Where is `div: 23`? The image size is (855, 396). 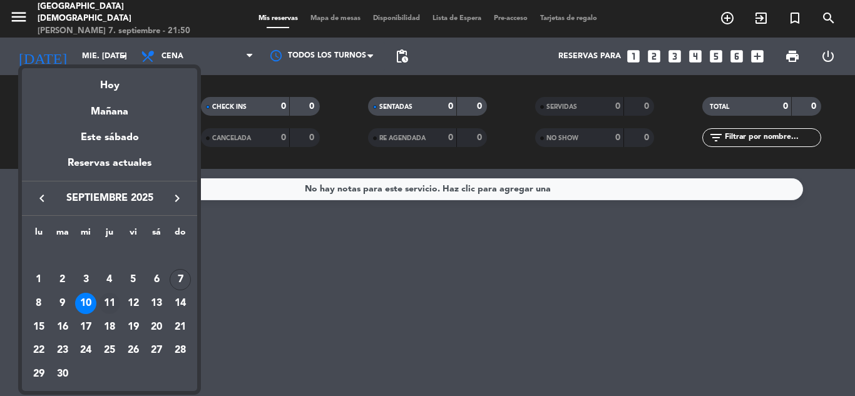 div: 23 is located at coordinates (63, 351).